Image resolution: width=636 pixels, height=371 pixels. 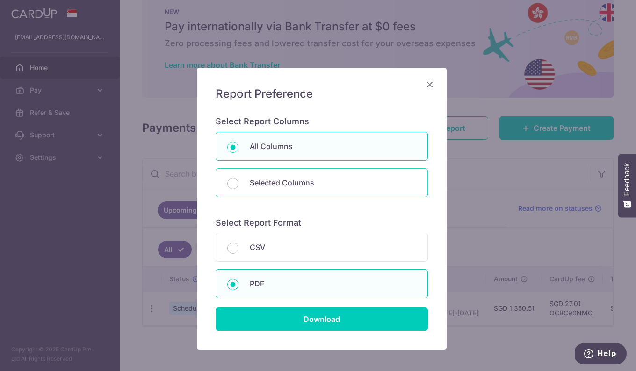 I want to click on span: Feedback, so click(x=627, y=180).